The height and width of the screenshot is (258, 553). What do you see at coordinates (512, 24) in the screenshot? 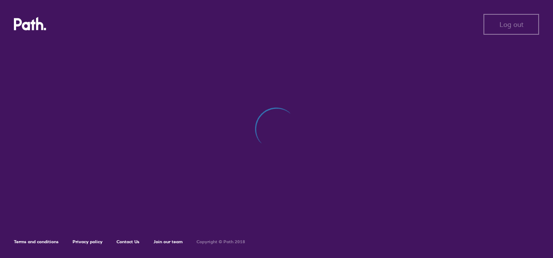
I see `button: Log out` at bounding box center [512, 24].